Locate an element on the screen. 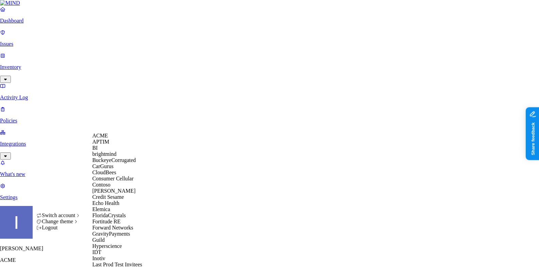 The height and width of the screenshot is (267, 539). span: GravityPayments is located at coordinates (111, 233).